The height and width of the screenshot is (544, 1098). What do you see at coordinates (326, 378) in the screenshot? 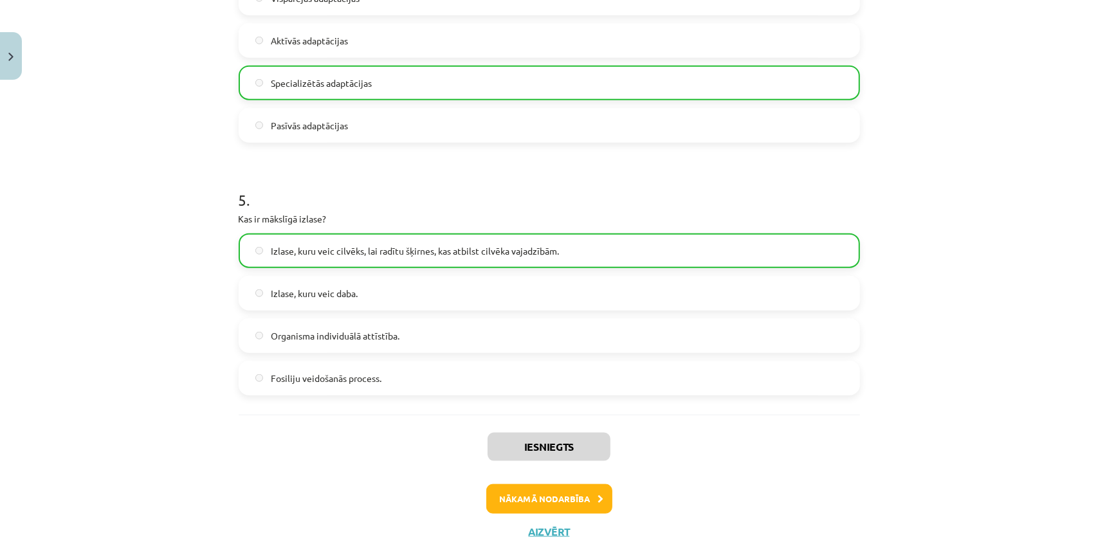
I see `span: Fosiliju veidošanās process.` at bounding box center [326, 378].